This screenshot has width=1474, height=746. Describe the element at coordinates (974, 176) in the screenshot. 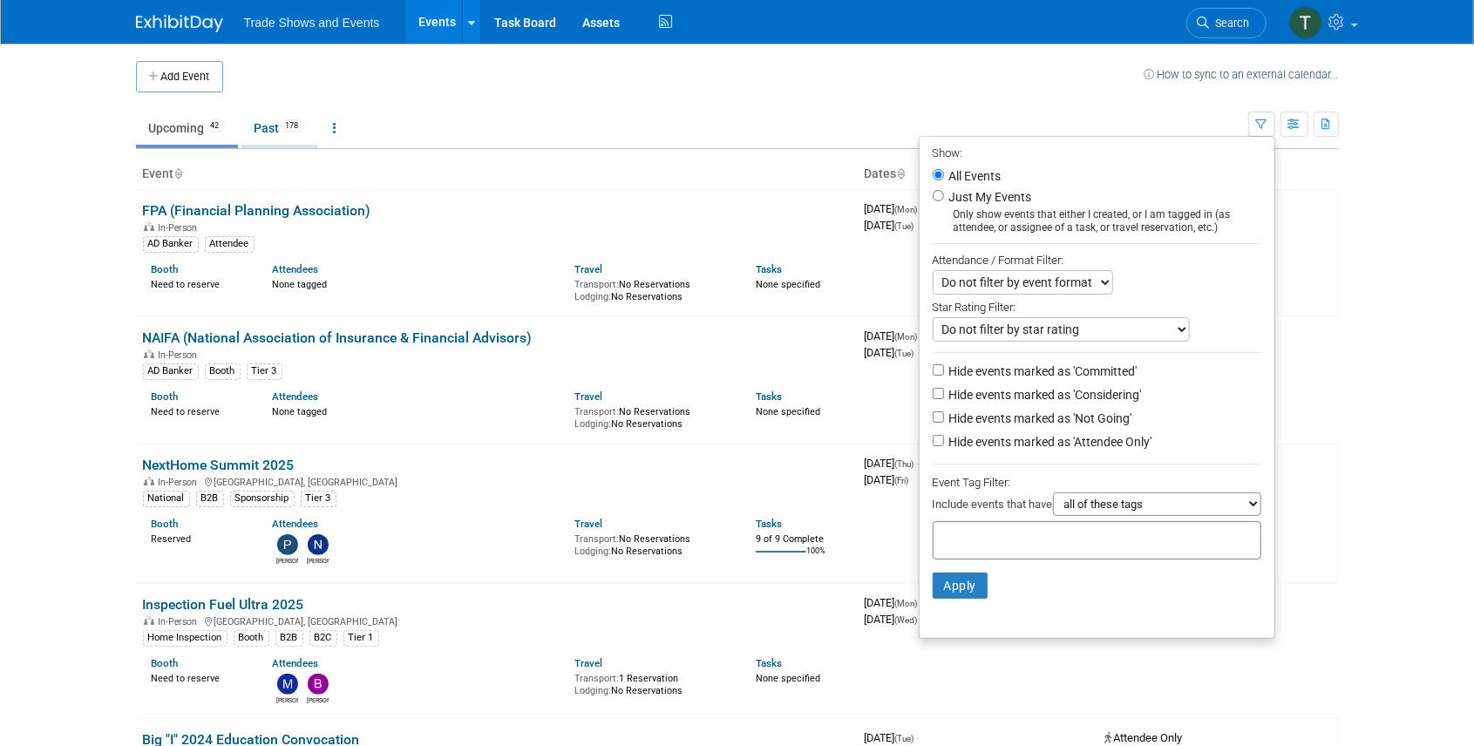

I see `label: All Events` at that location.